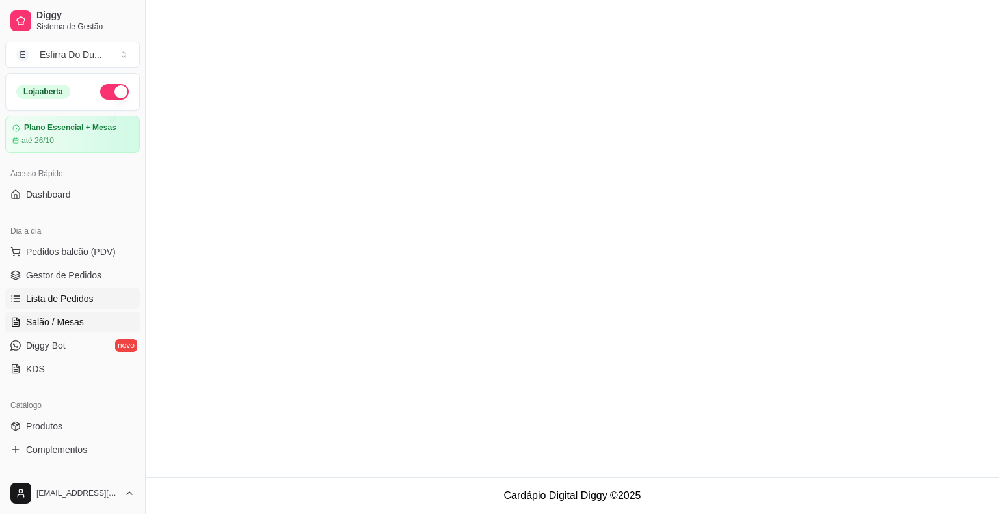 This screenshot has height=514, width=999. What do you see at coordinates (72, 174) in the screenshot?
I see `div: Acesso Rápido` at bounding box center [72, 174].